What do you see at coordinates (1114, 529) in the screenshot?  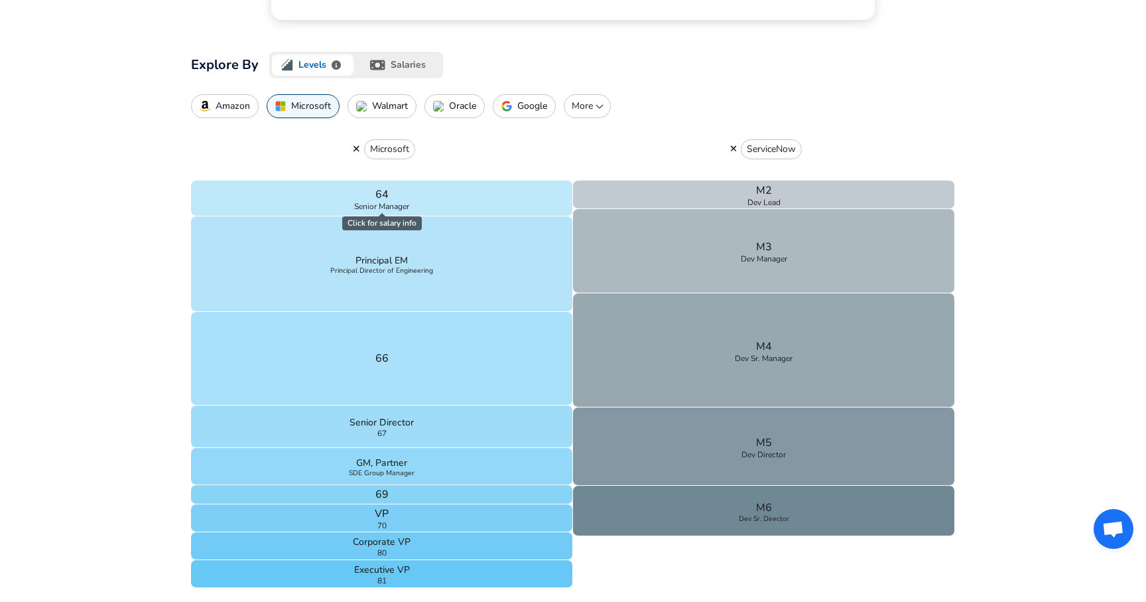 I see `div: Open chat` at bounding box center [1114, 529].